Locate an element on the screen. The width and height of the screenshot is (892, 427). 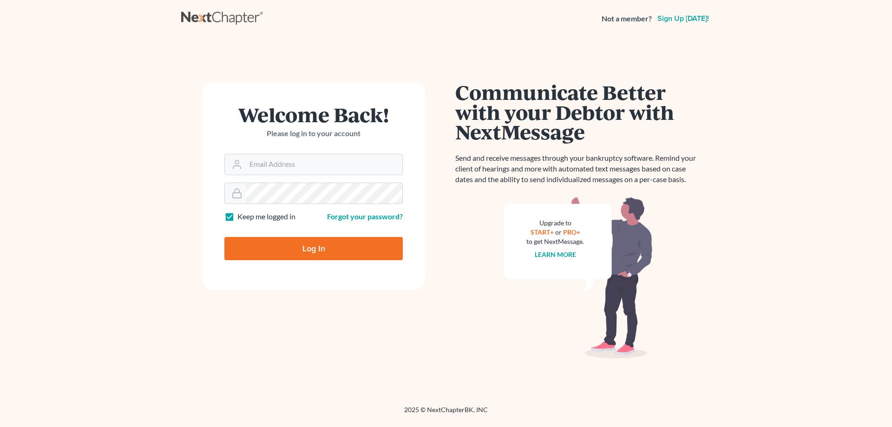
strong: Not a member? is located at coordinates (627, 19).